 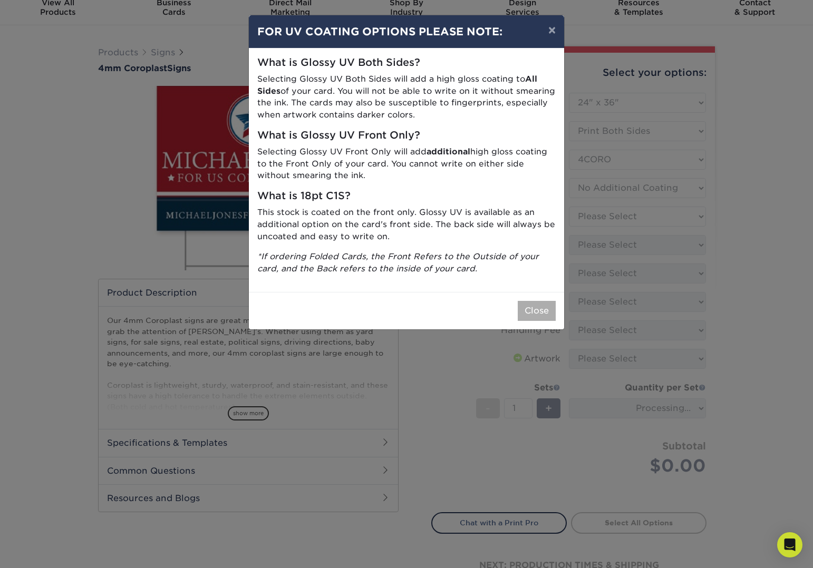 What do you see at coordinates (407, 97) in the screenshot?
I see `p: Selecting Glossy UV Both Sides will add a high gloss coating to of your card. You will not be abl...` at bounding box center [407, 97].